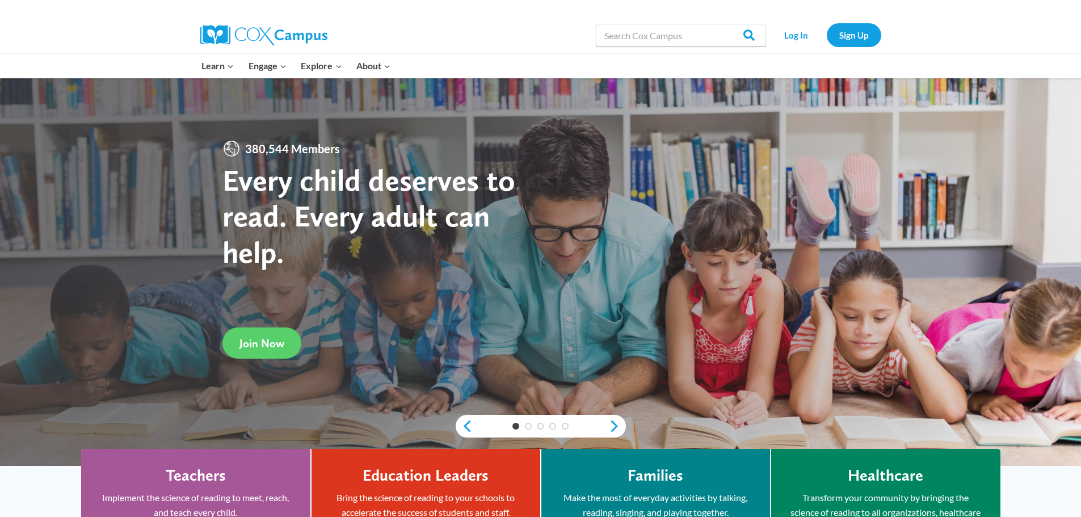 The width and height of the screenshot is (1081, 517). I want to click on a: previous, so click(464, 426).